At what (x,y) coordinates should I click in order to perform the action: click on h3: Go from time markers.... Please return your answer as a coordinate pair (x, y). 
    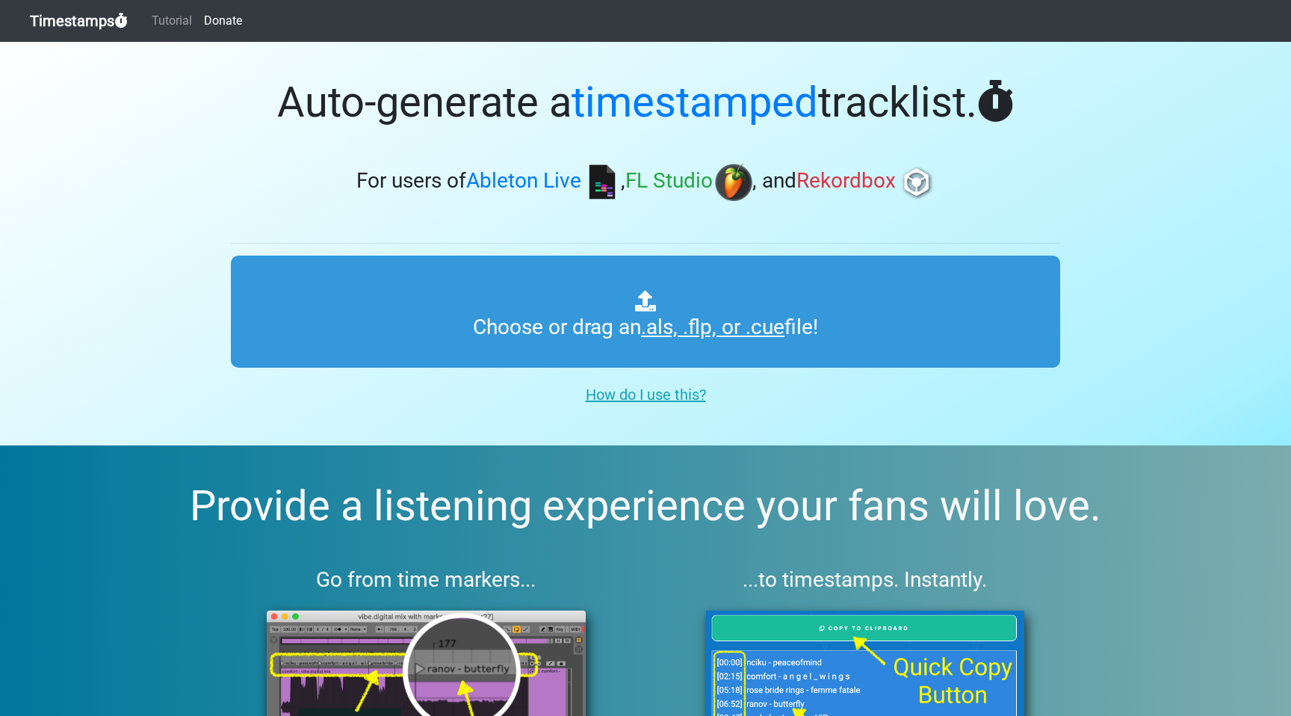
    Looking at the image, I should click on (426, 580).